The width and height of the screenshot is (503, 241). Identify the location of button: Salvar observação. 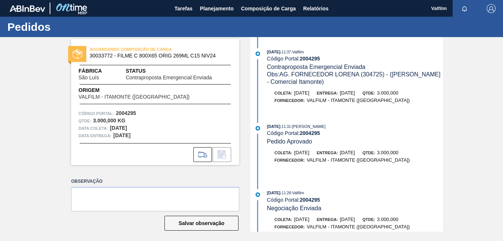
(201, 223).